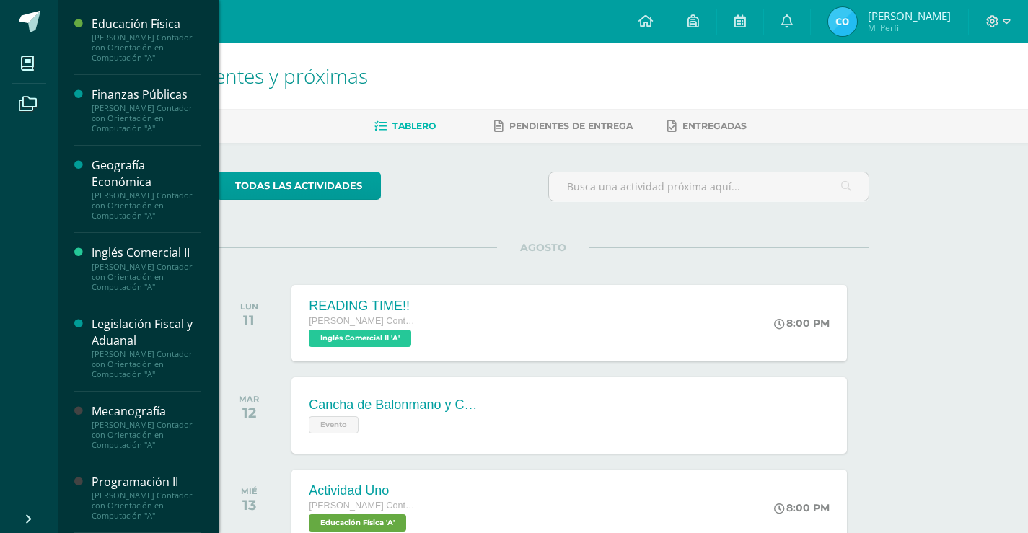 The width and height of the screenshot is (1028, 533). I want to click on span: Entregadas, so click(714, 125).